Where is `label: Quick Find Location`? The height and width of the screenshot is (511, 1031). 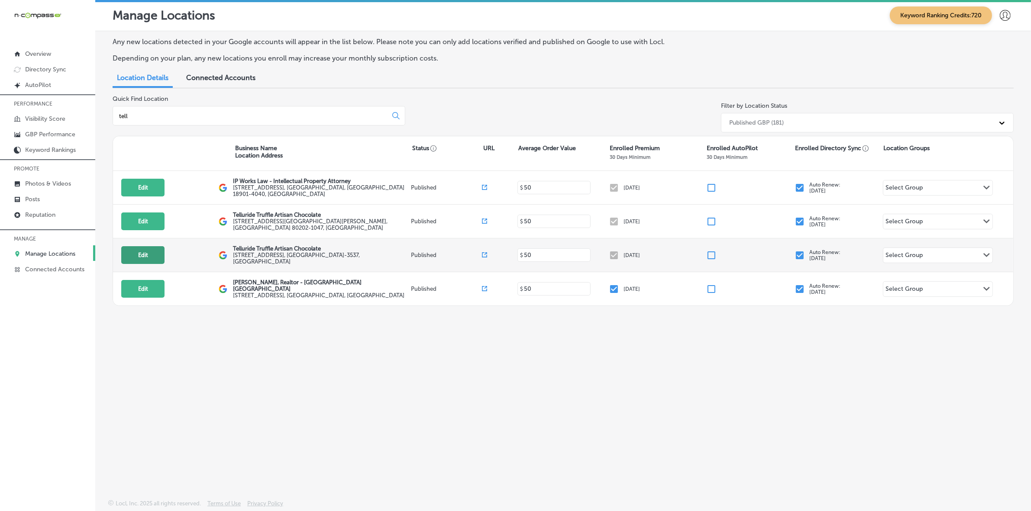 label: Quick Find Location is located at coordinates (140, 99).